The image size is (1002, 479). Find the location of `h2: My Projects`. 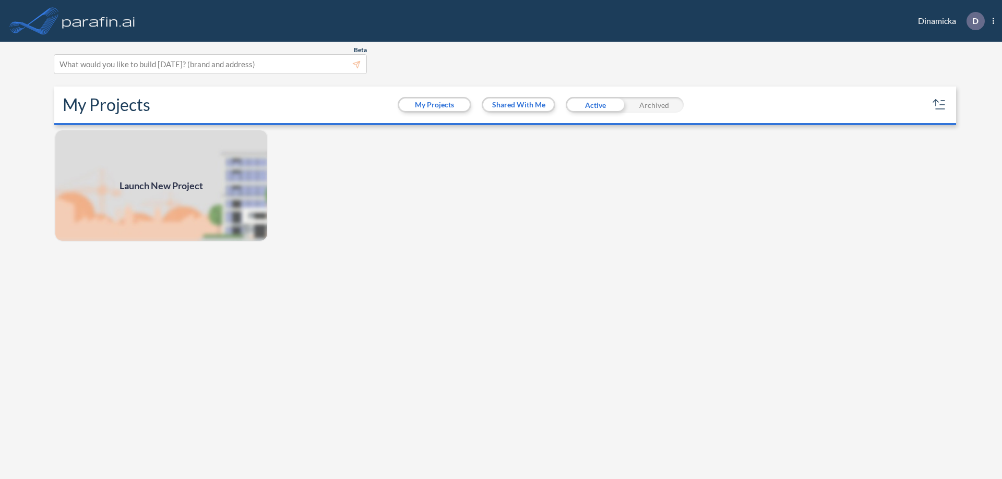

h2: My Projects is located at coordinates (106, 105).